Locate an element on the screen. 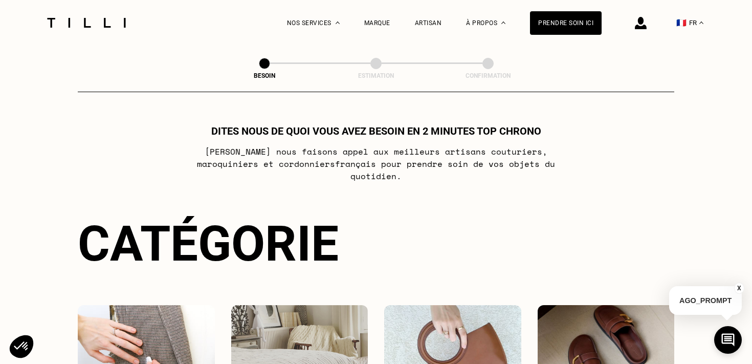  div: Marque is located at coordinates (377, 23).